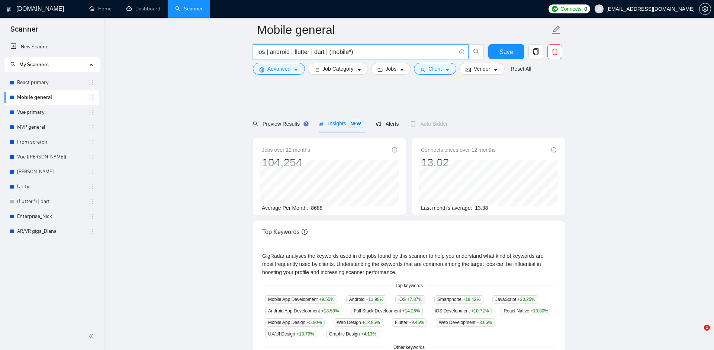 The height and width of the screenshot is (350, 714). I want to click on div: Top Keywords, so click(409, 232).